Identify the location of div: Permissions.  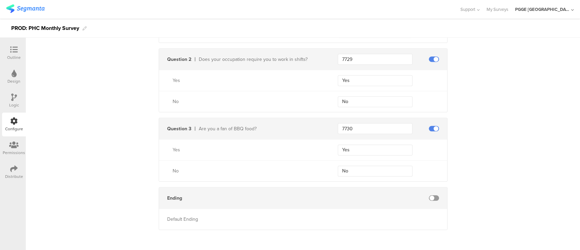
(14, 152).